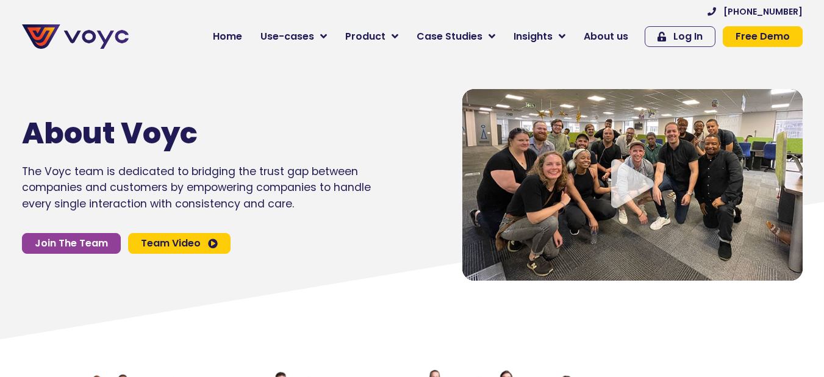 Image resolution: width=824 pixels, height=377 pixels. I want to click on img: voyc-full-logo, so click(75, 37).